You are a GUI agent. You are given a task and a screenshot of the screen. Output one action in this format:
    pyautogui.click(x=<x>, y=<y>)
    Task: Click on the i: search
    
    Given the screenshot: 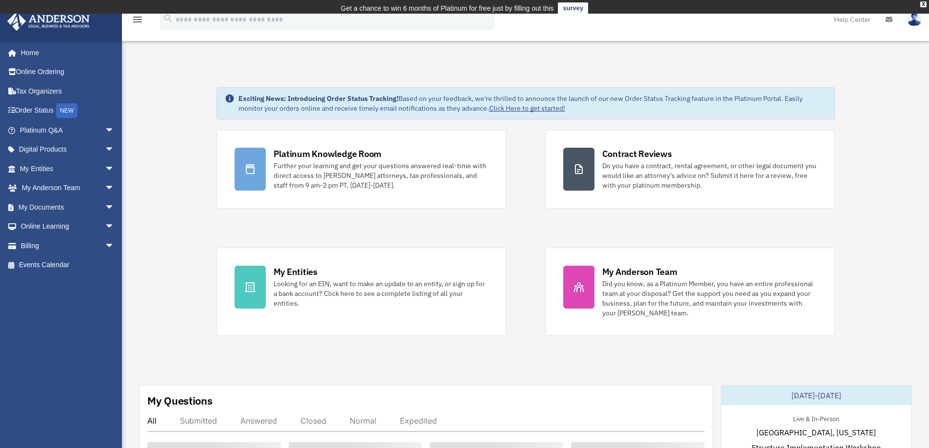 What is the action you would take?
    pyautogui.click(x=168, y=19)
    